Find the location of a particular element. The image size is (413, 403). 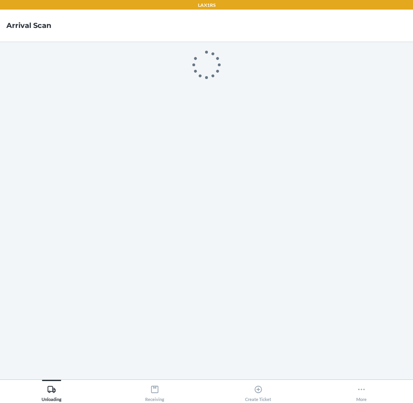

div: More is located at coordinates (361, 392).